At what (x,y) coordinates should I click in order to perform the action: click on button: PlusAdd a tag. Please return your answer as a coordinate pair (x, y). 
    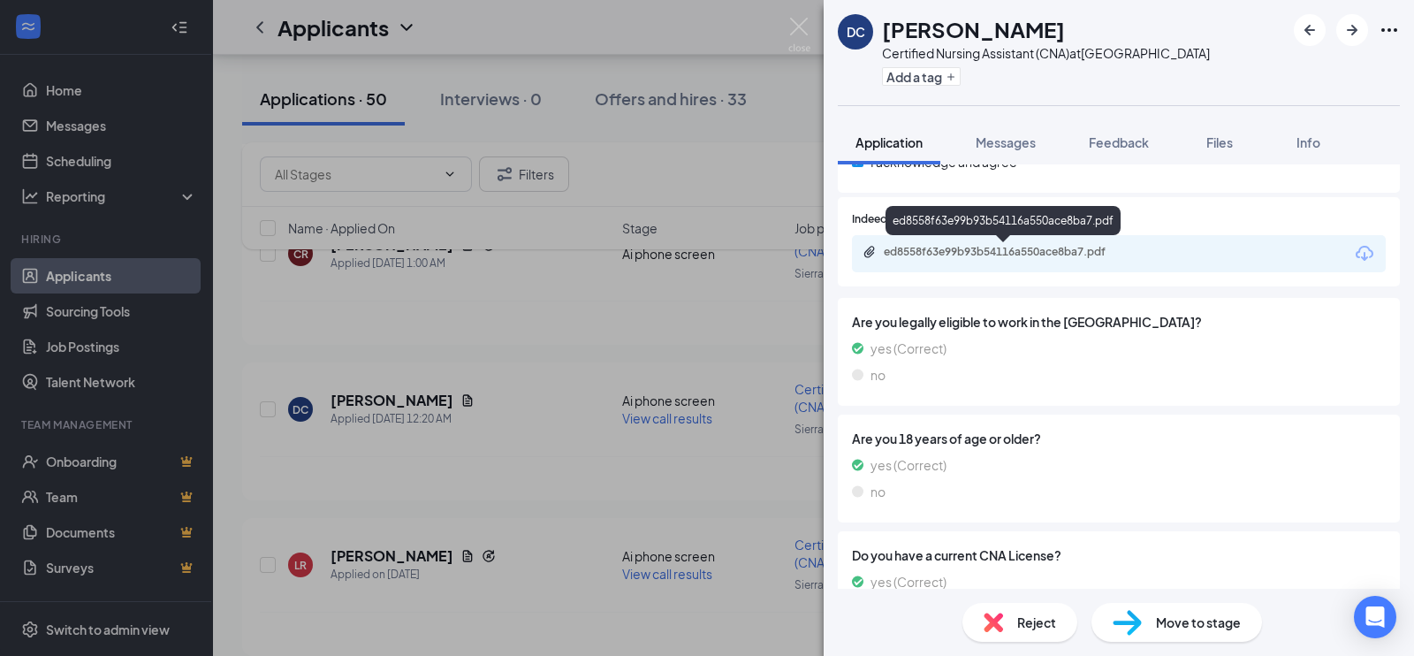
    Looking at the image, I should click on (921, 76).